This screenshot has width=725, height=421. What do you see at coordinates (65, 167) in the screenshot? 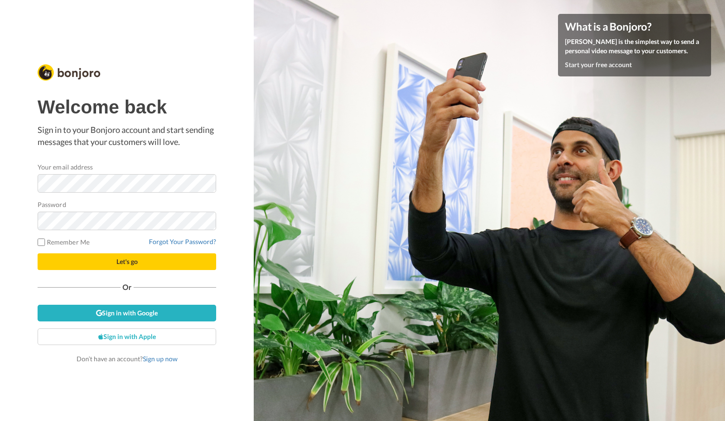
I see `label: Your email address` at bounding box center [65, 167].